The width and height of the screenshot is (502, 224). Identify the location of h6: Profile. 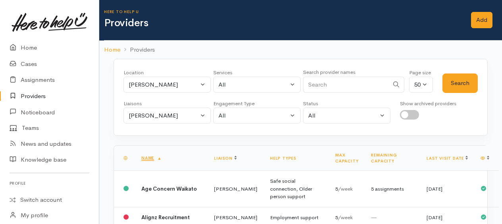
(49, 183).